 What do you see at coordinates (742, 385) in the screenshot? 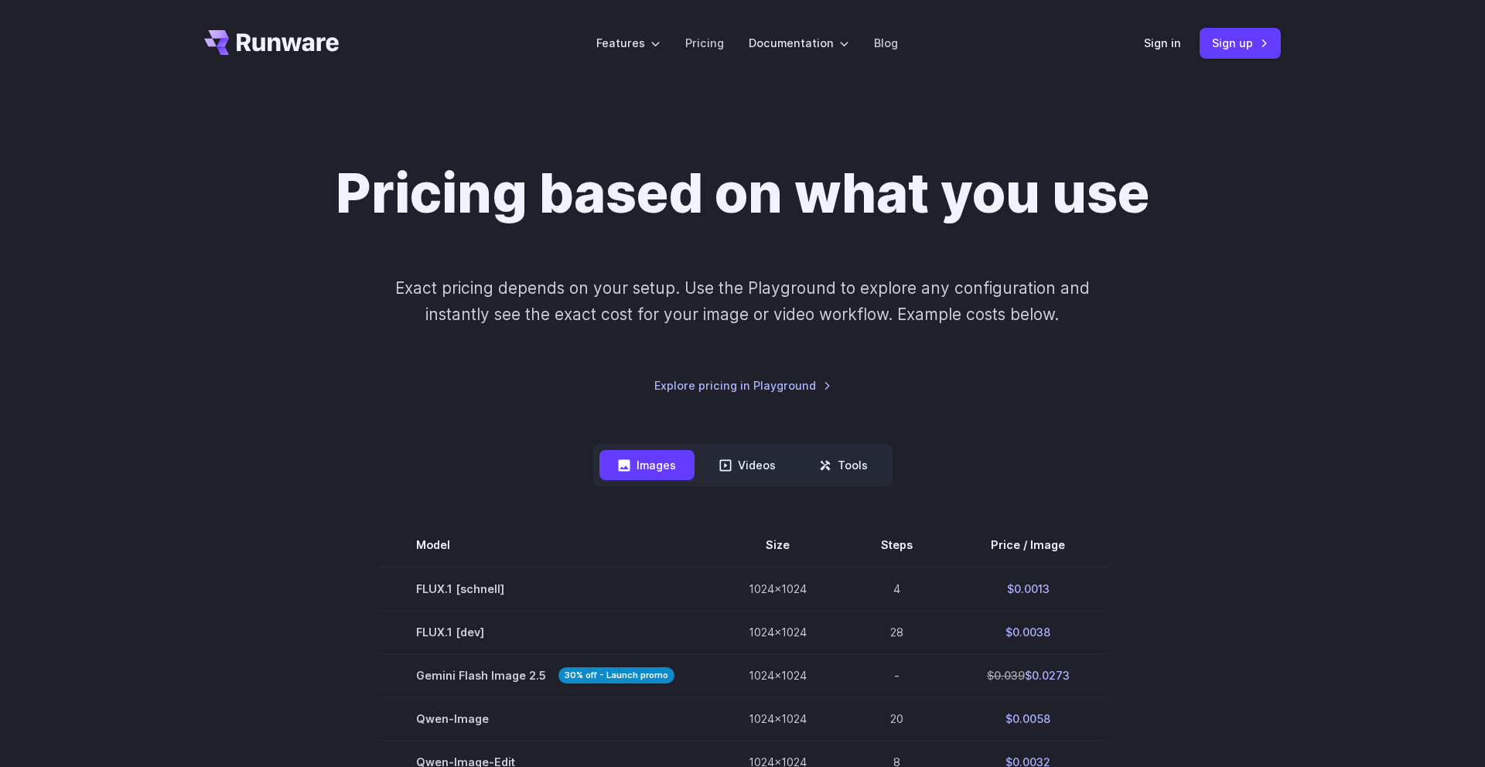
I see `a: Explore pricing in Playground` at bounding box center [742, 385].